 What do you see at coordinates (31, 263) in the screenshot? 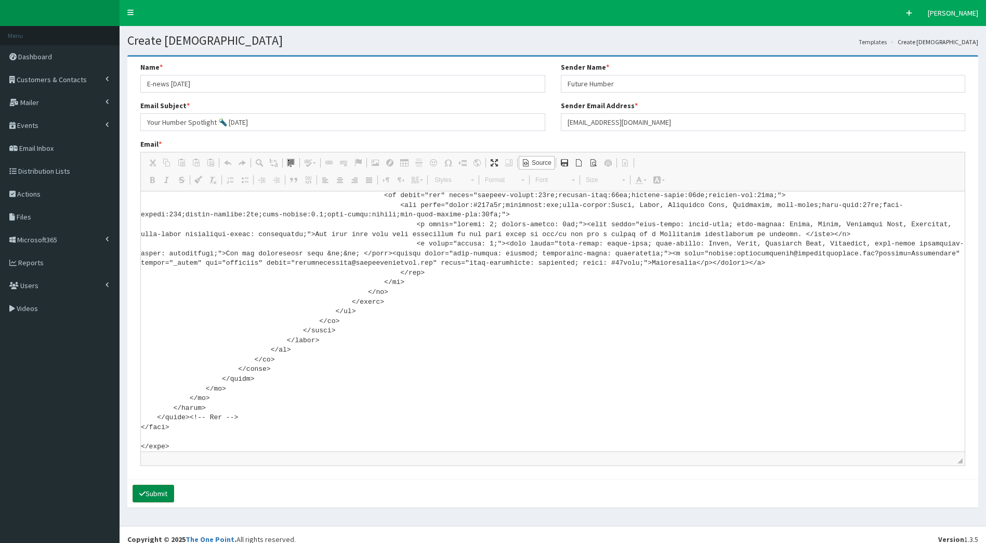
I see `span: Reports` at bounding box center [31, 263].